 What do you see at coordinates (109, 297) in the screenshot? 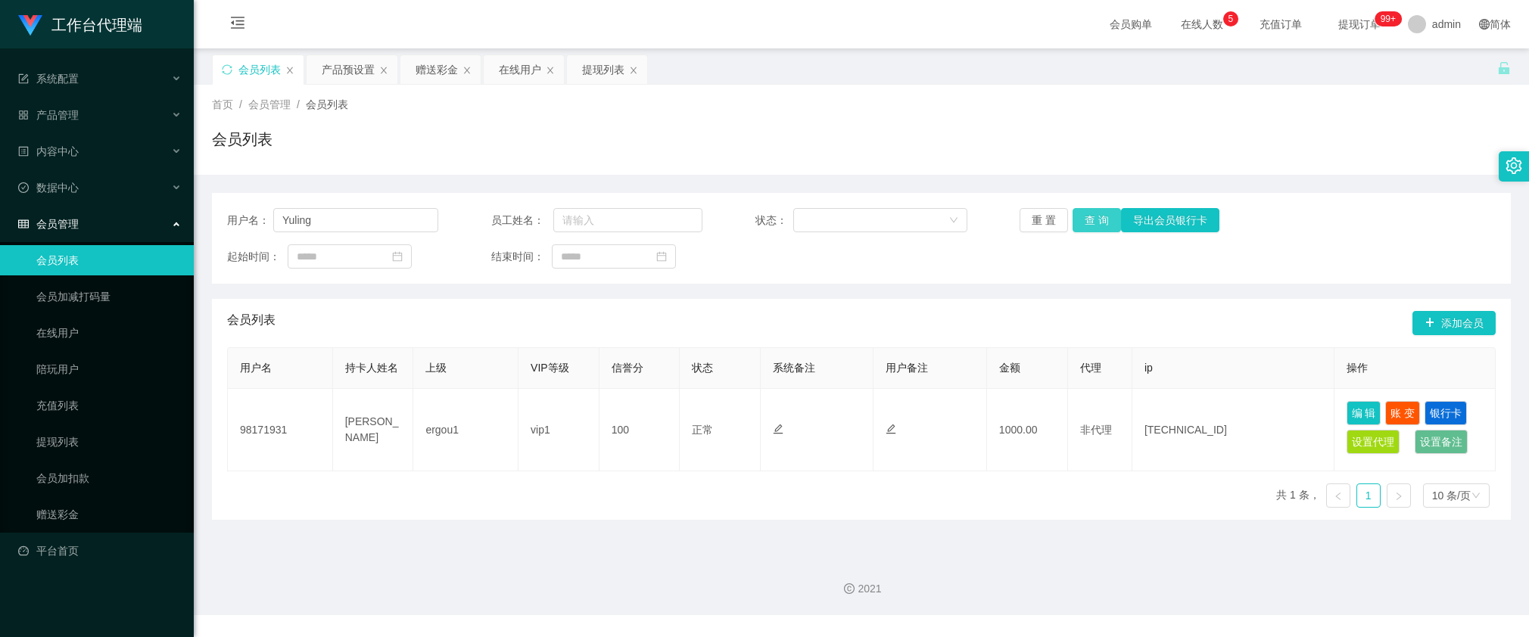
I see `a: 会员加减打码量` at bounding box center [109, 297].